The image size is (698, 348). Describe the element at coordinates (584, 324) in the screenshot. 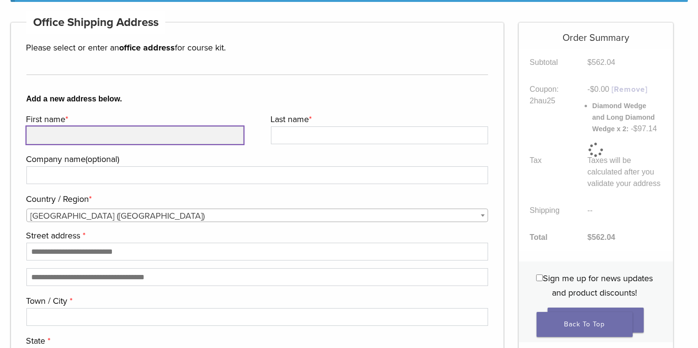

I see `a: Back To Top` at that location.